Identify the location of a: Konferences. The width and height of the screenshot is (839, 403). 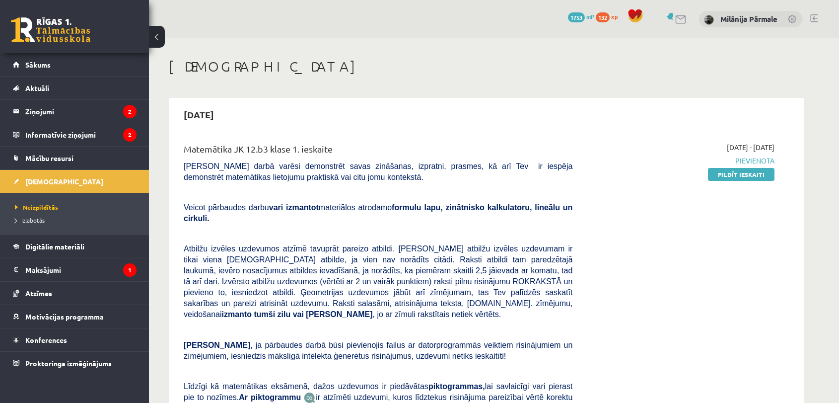
(74, 340).